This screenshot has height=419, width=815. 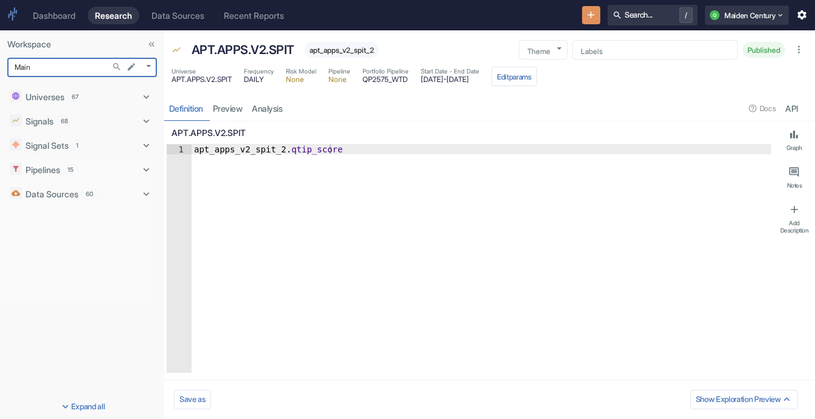 I want to click on span: 68, so click(x=64, y=121).